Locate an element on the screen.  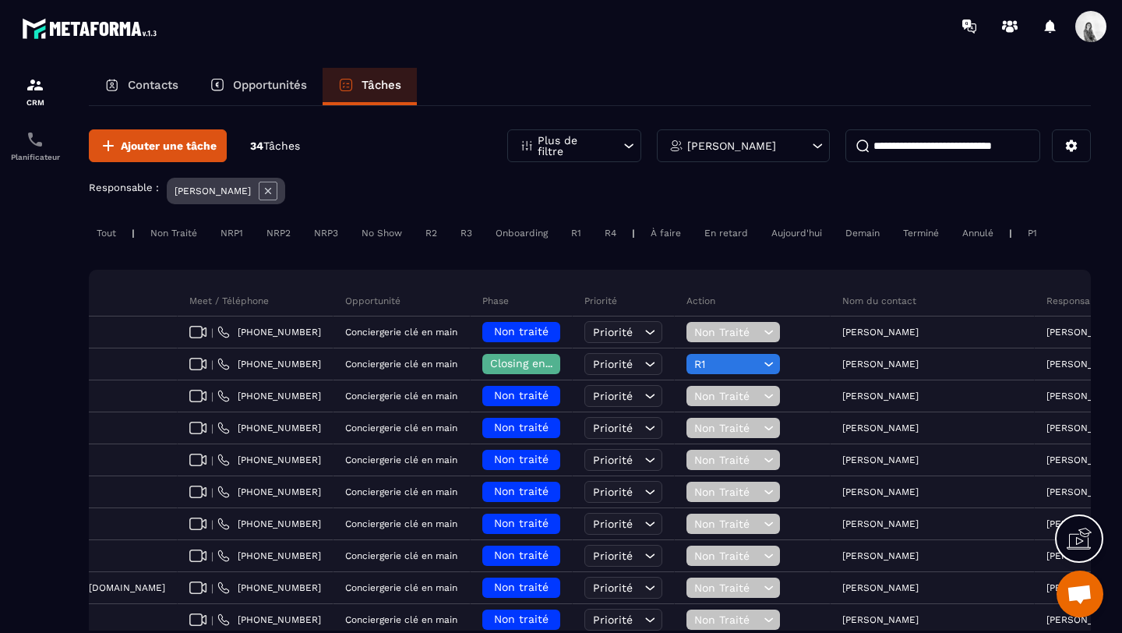
a: Tâches is located at coordinates (369, 86).